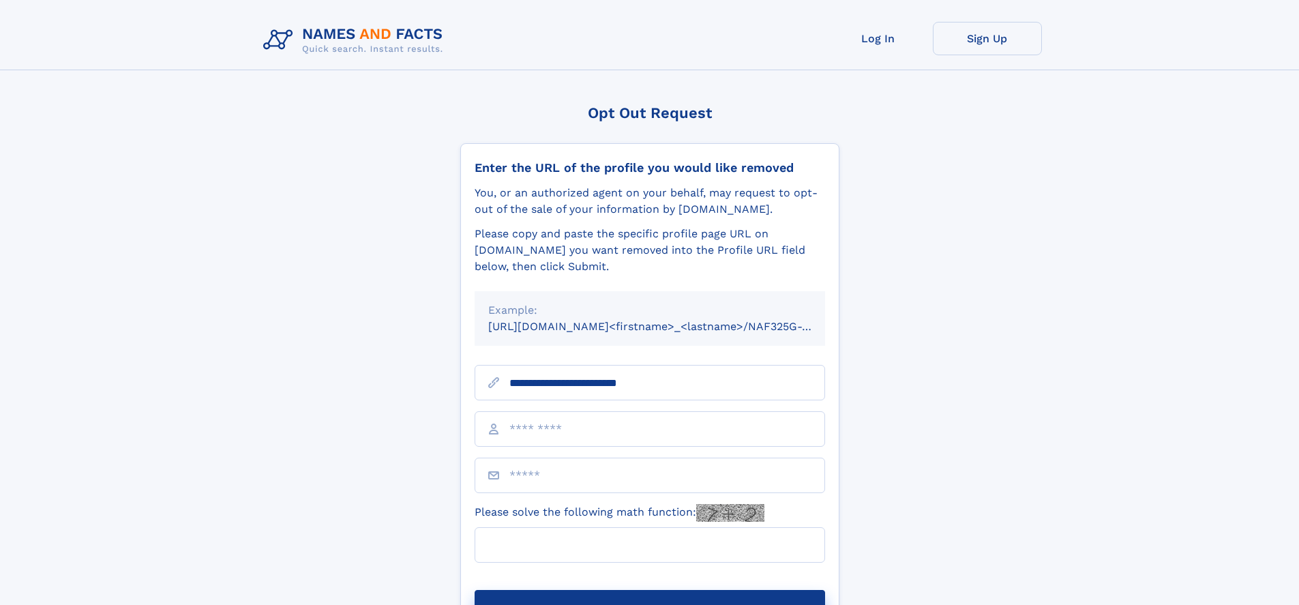 This screenshot has height=605, width=1299. Describe the element at coordinates (650, 168) in the screenshot. I see `div: Enter the URL of the profile you would like removed` at that location.